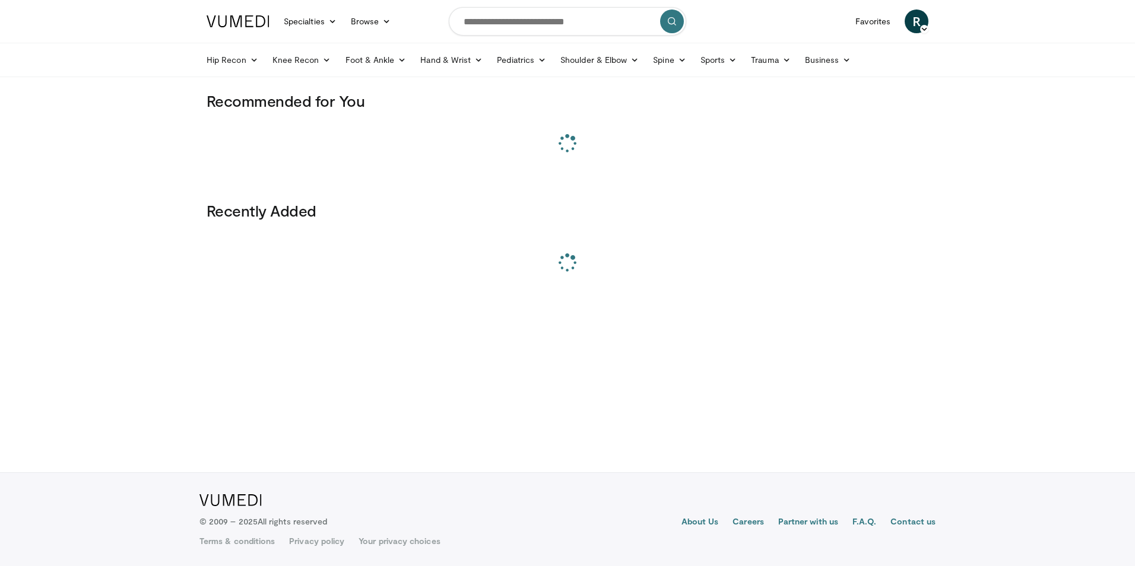 Image resolution: width=1135 pixels, height=566 pixels. What do you see at coordinates (748, 523) in the screenshot?
I see `a: Careers` at bounding box center [748, 523].